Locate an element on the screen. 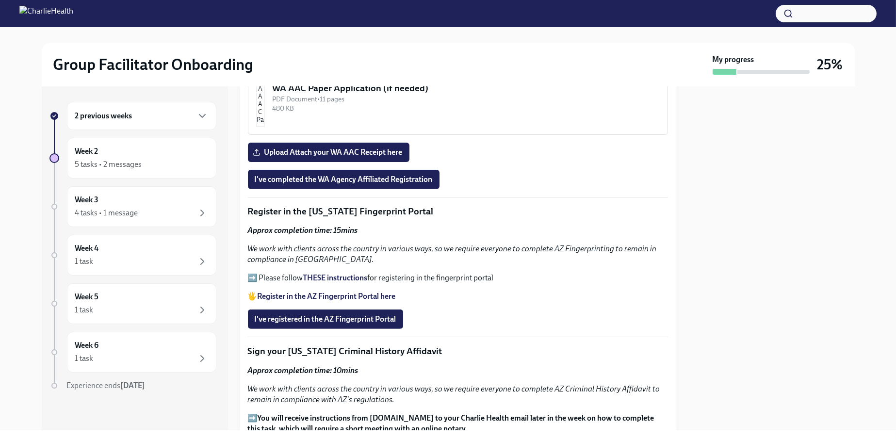 The height and width of the screenshot is (440, 896). button: WA AAC Paper Application (if needed)PDF Document•11 pages480 KB is located at coordinates (458, 98).